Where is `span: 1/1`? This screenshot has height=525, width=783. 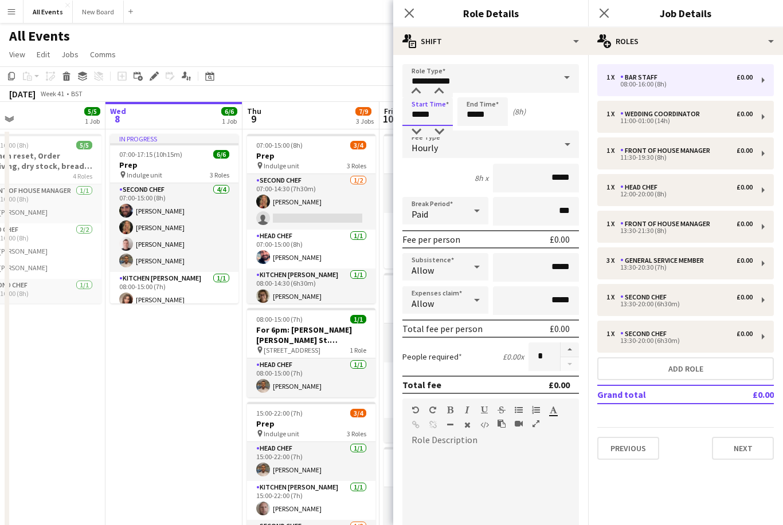
span: 1/1 is located at coordinates (358, 319).